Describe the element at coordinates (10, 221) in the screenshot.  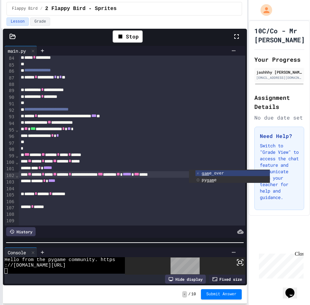
I see `div: 109` at that location.